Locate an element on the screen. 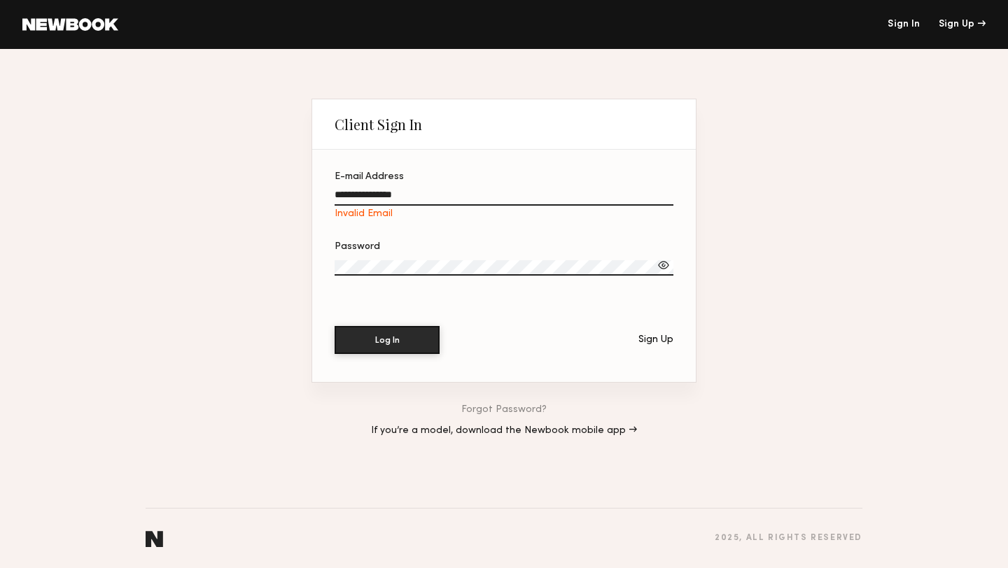 Image resolution: width=1008 pixels, height=568 pixels. a: Sign In is located at coordinates (904, 24).